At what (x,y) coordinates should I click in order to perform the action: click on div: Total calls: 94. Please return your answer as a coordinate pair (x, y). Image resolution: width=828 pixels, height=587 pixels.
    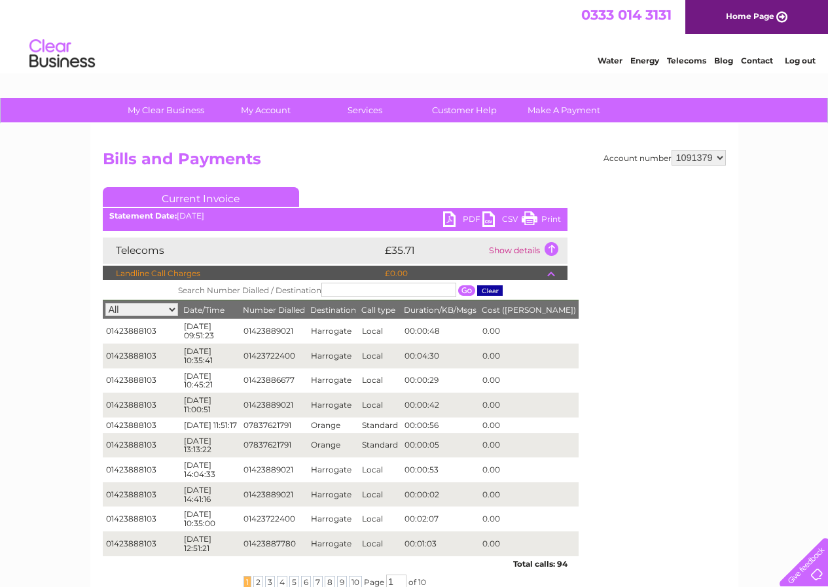
    Looking at the image, I should click on (335, 563).